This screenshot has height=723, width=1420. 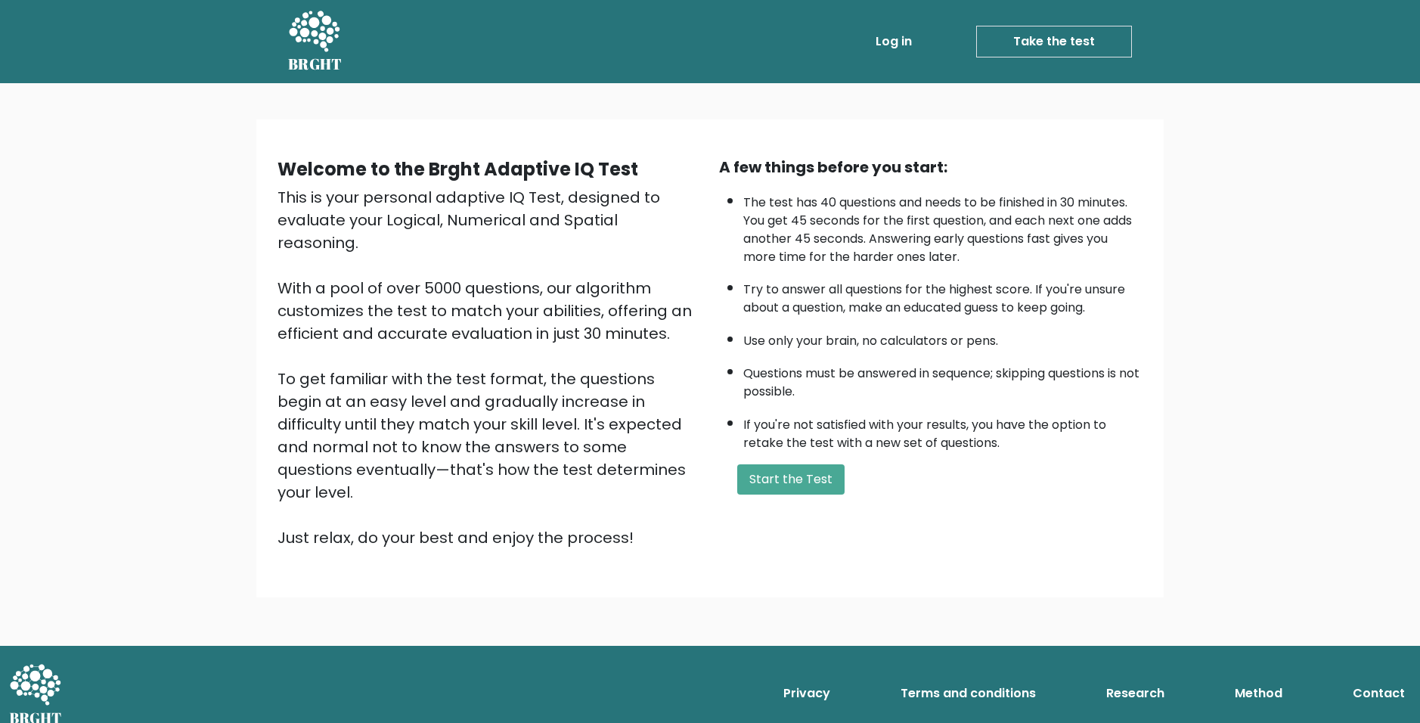 I want to click on li: Questions must be answered in sequence; skipping questions is not possible., so click(x=943, y=379).